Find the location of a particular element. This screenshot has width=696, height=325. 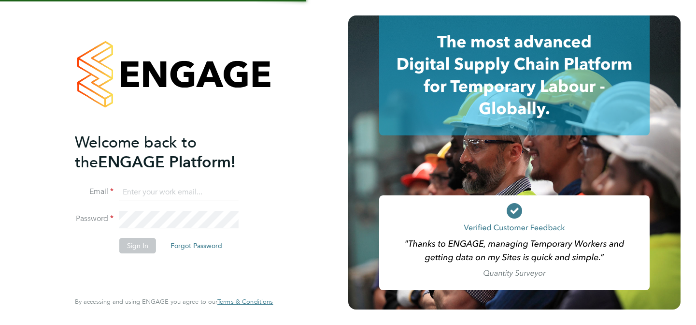

label: Password is located at coordinates (94, 218).